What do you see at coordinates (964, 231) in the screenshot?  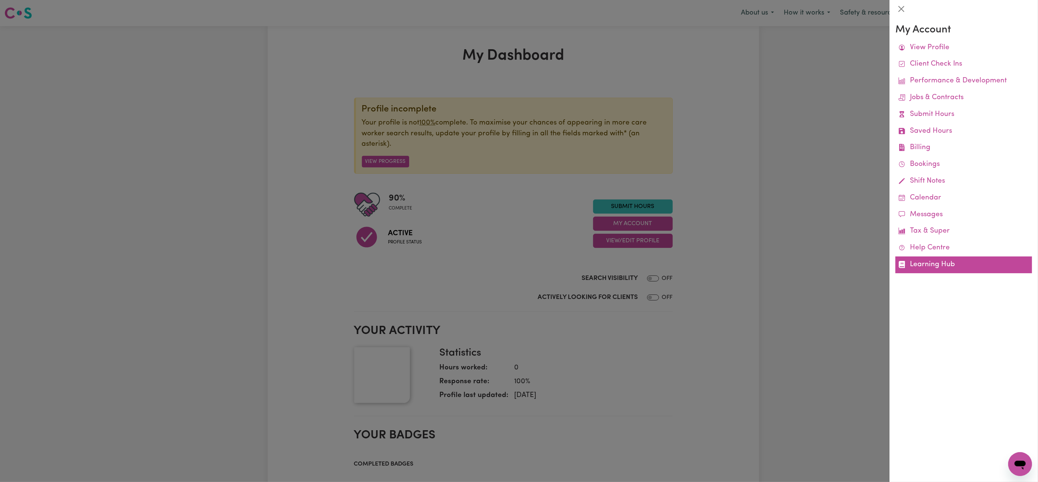 I see `a: Tax & Super` at bounding box center [964, 231].